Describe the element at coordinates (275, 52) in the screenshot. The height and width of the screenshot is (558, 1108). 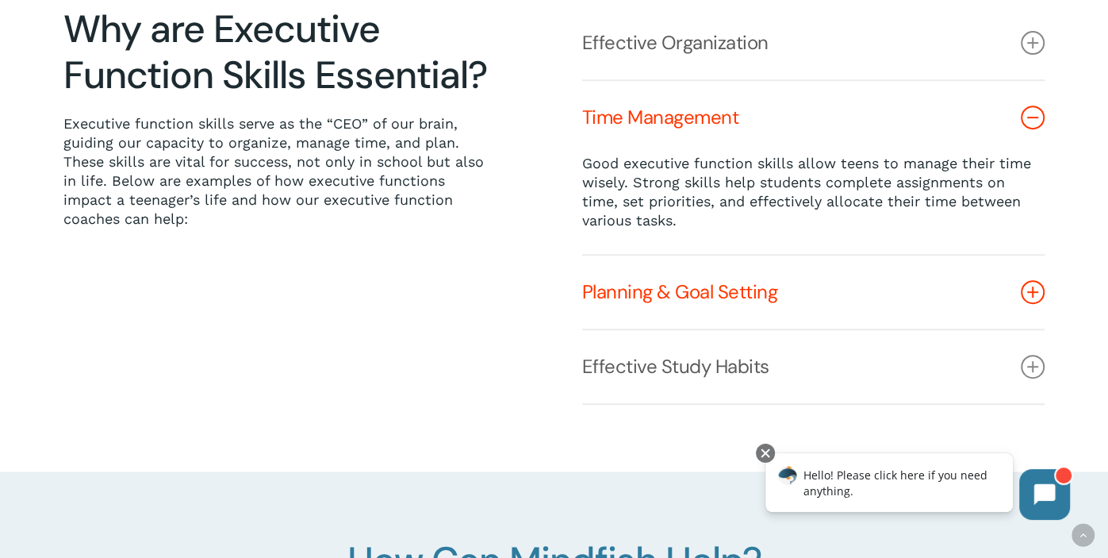
I see `h2: Why are Executive Function Skills Essential?` at that location.